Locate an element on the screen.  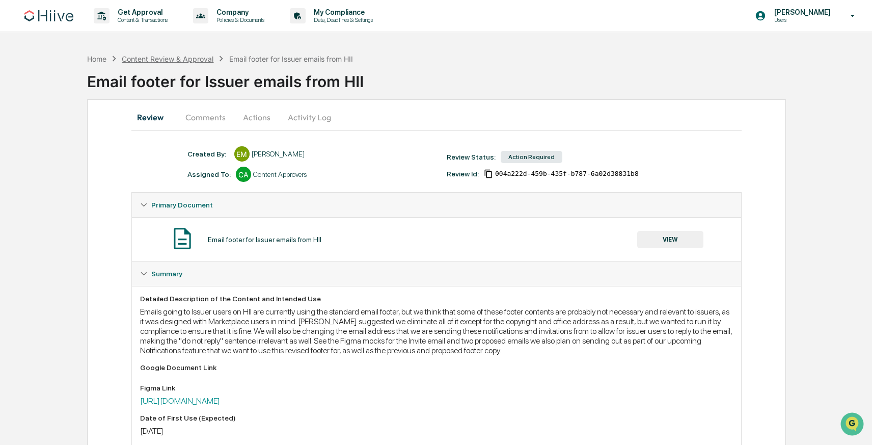
img: 1746055101610-c473b297-6a78-478c-a979-82029cc54cd1 is located at coordinates (19, 87).